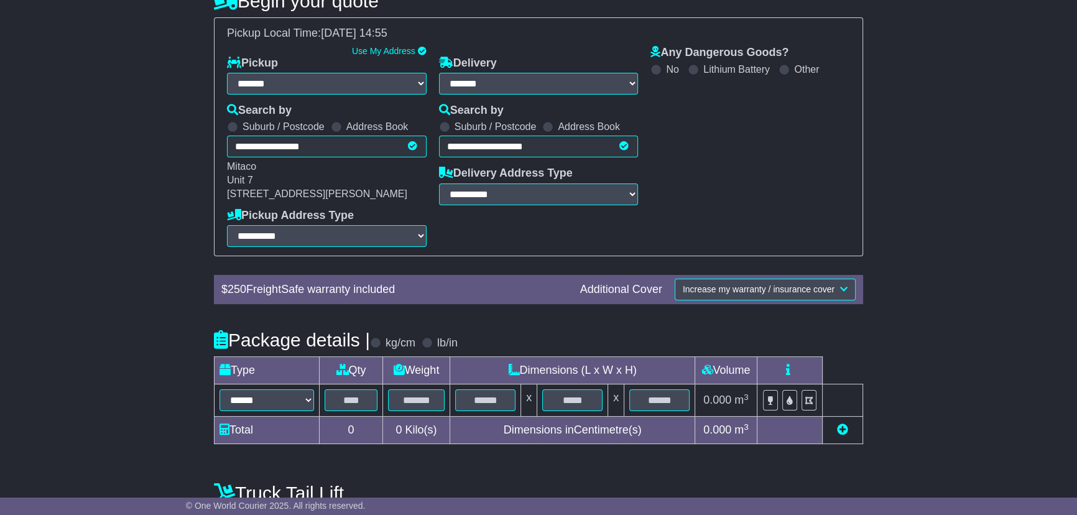  Describe the element at coordinates (842, 430) in the screenshot. I see `a: Add new item` at that location.